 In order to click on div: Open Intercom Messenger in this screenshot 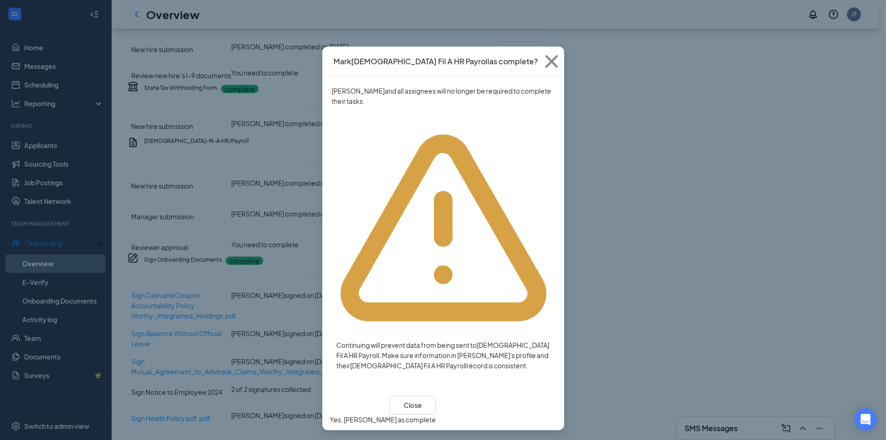, I will do `click(866, 419)`.